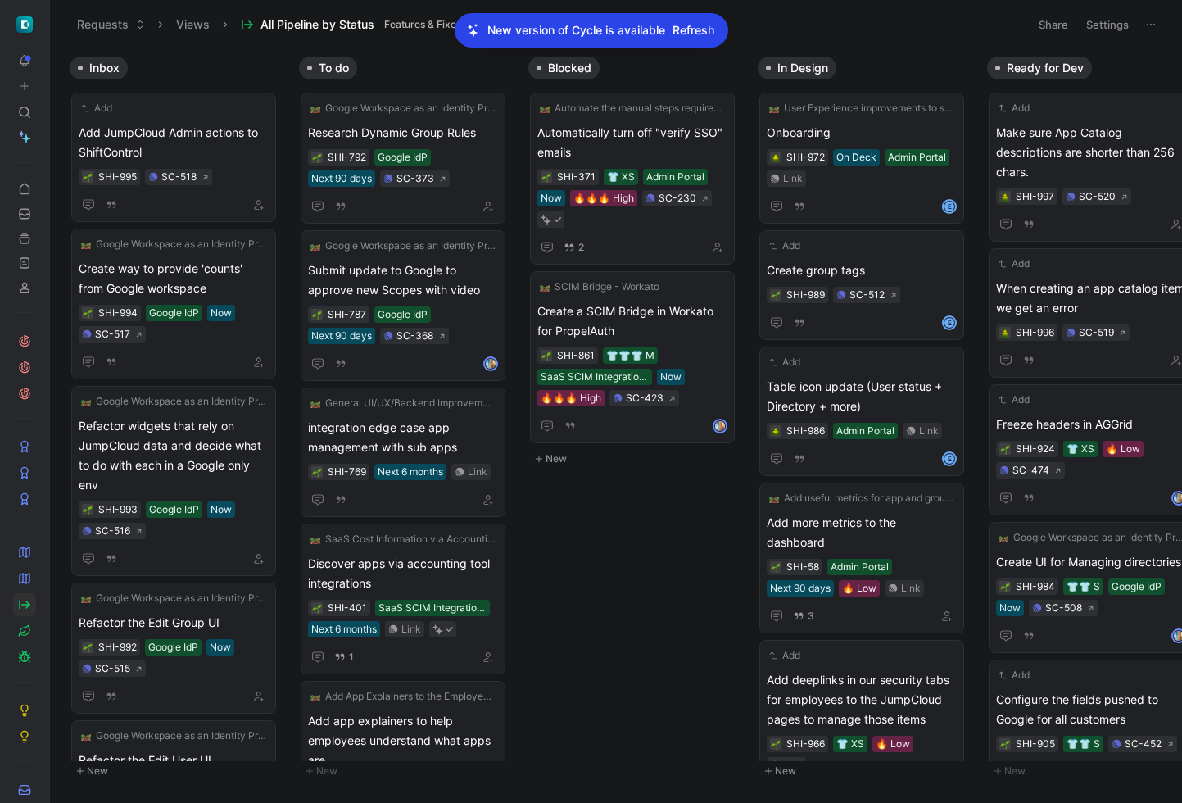 The width and height of the screenshot is (1182, 803). What do you see at coordinates (1030, 470) in the screenshot?
I see `div: SC-474` at bounding box center [1030, 470].